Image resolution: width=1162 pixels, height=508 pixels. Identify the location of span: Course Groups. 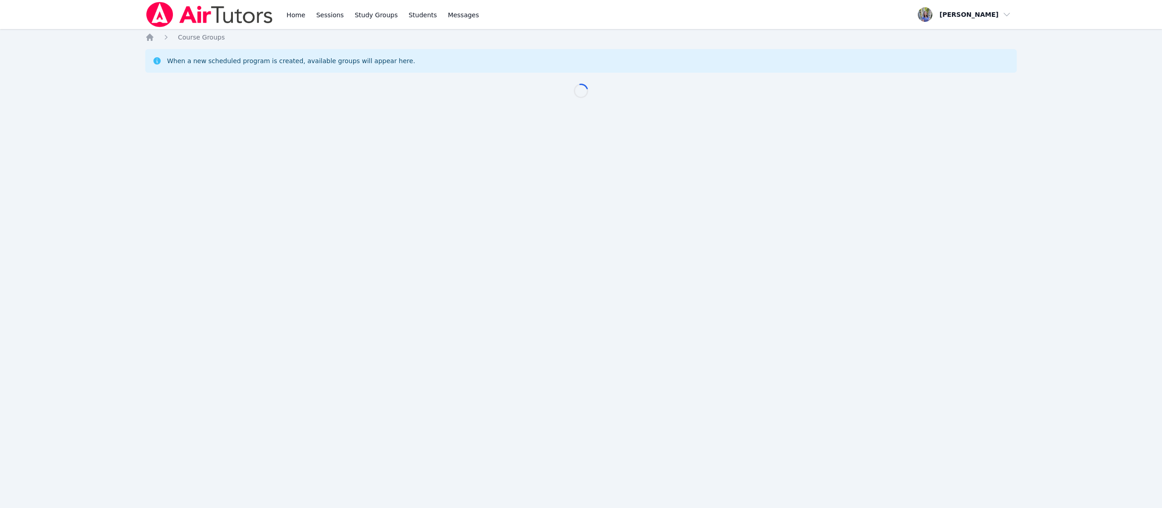
(201, 37).